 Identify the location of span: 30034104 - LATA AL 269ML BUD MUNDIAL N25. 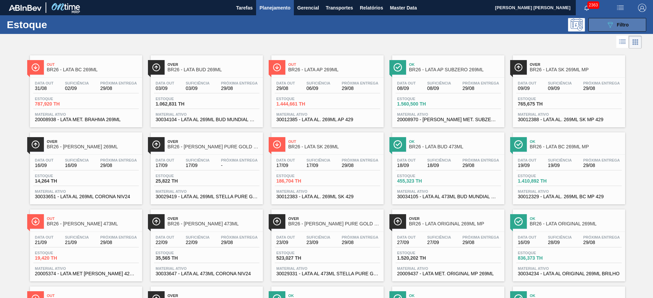
(207, 120).